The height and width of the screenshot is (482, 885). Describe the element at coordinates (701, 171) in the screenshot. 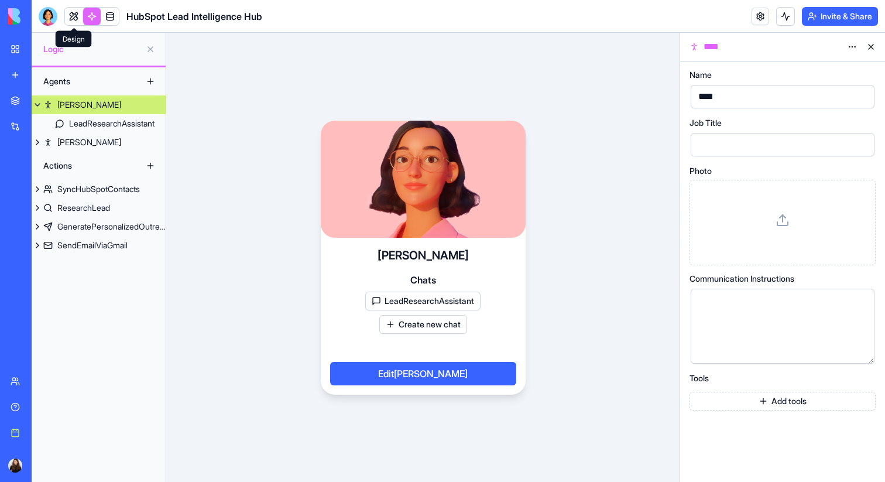

I see `span: Photo` at that location.